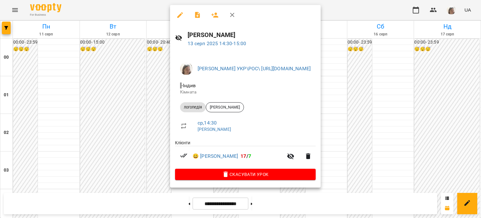  Describe the element at coordinates (184, 155) in the screenshot. I see `svg: Візит сплачено` at that location.